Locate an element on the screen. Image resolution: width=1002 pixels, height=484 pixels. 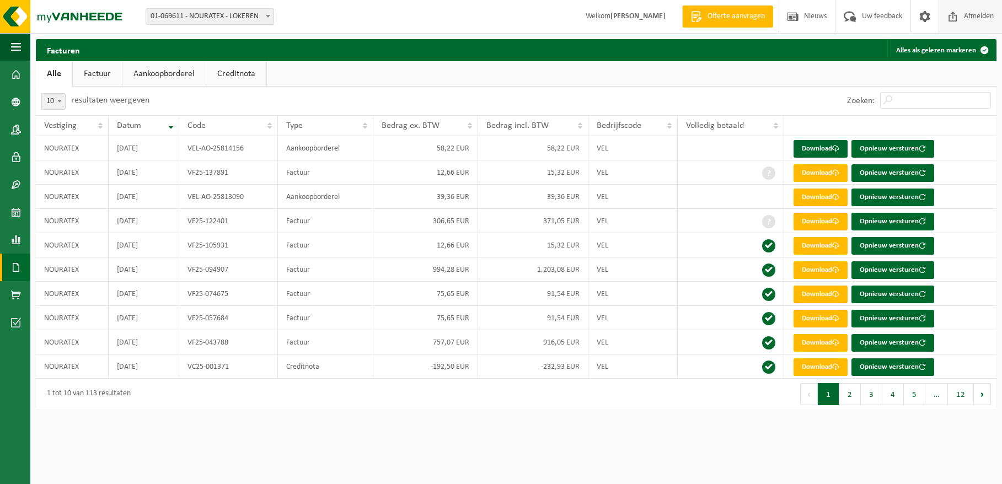
td: 757,07 EUR is located at coordinates (426, 343).